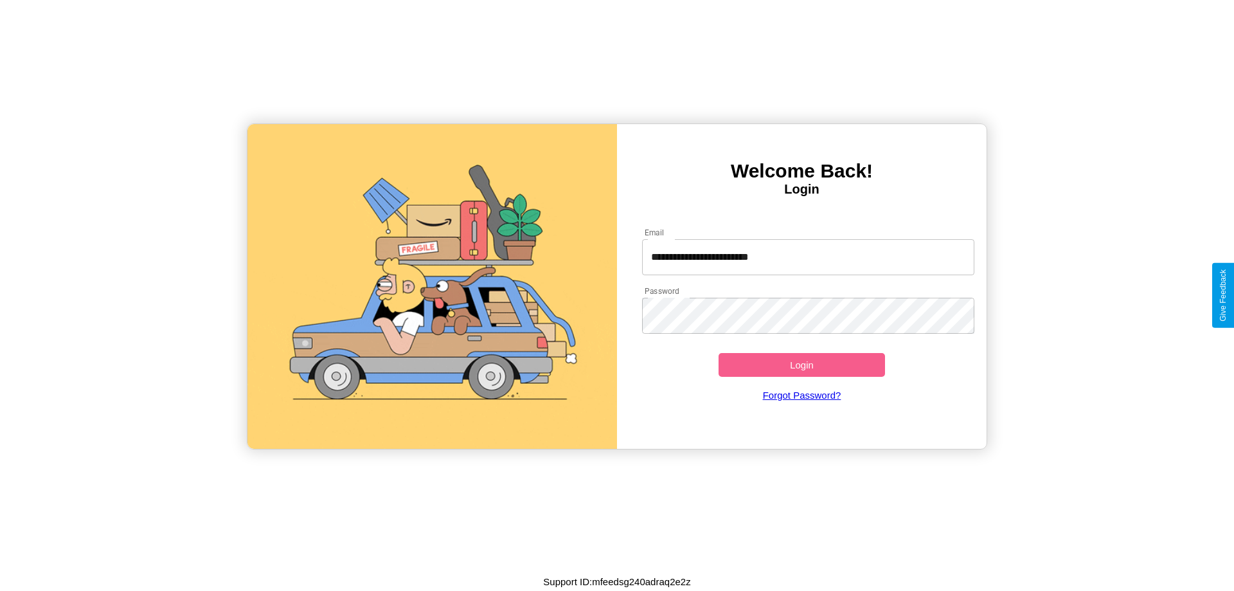 The image size is (1234, 591). What do you see at coordinates (802, 395) in the screenshot?
I see `a: Forgot Password?` at bounding box center [802, 395].